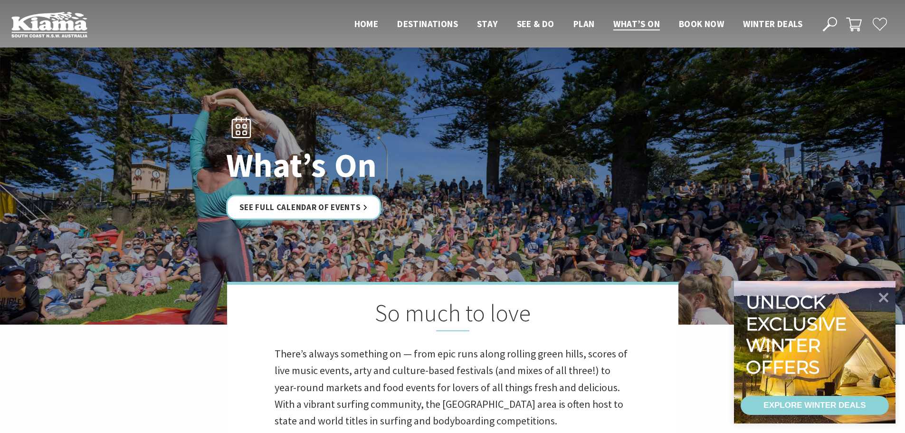 The height and width of the screenshot is (433, 905). What do you see at coordinates (578, 24) in the screenshot?
I see `nav: Main Menu` at bounding box center [578, 24].